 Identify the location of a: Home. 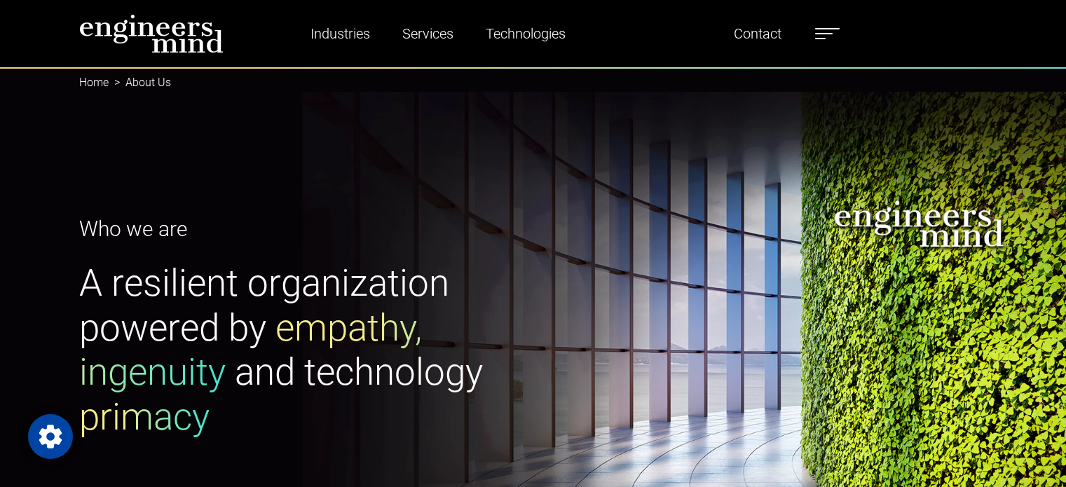
(94, 82).